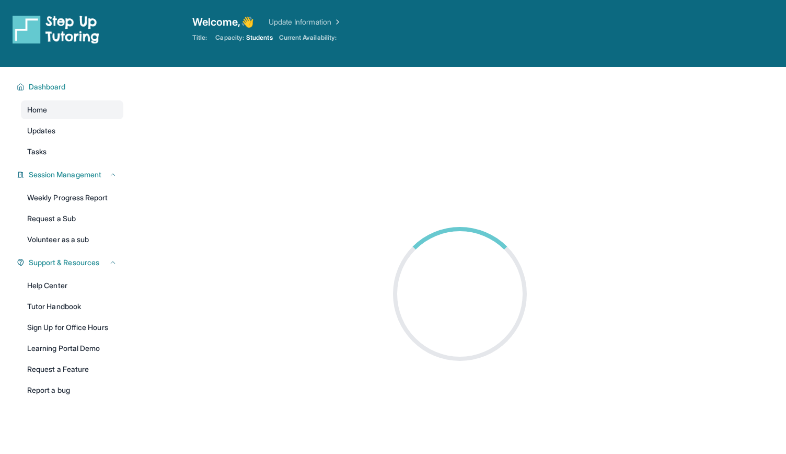  I want to click on a: Tutor Handbook, so click(72, 306).